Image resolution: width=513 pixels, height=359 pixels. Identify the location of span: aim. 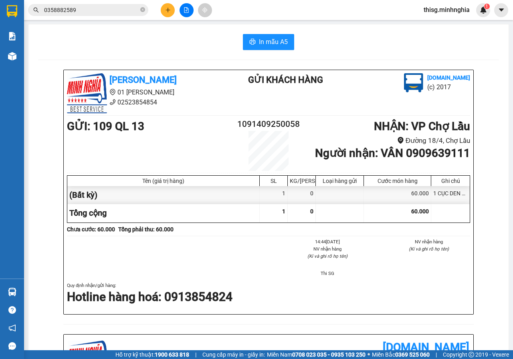
(205, 10).